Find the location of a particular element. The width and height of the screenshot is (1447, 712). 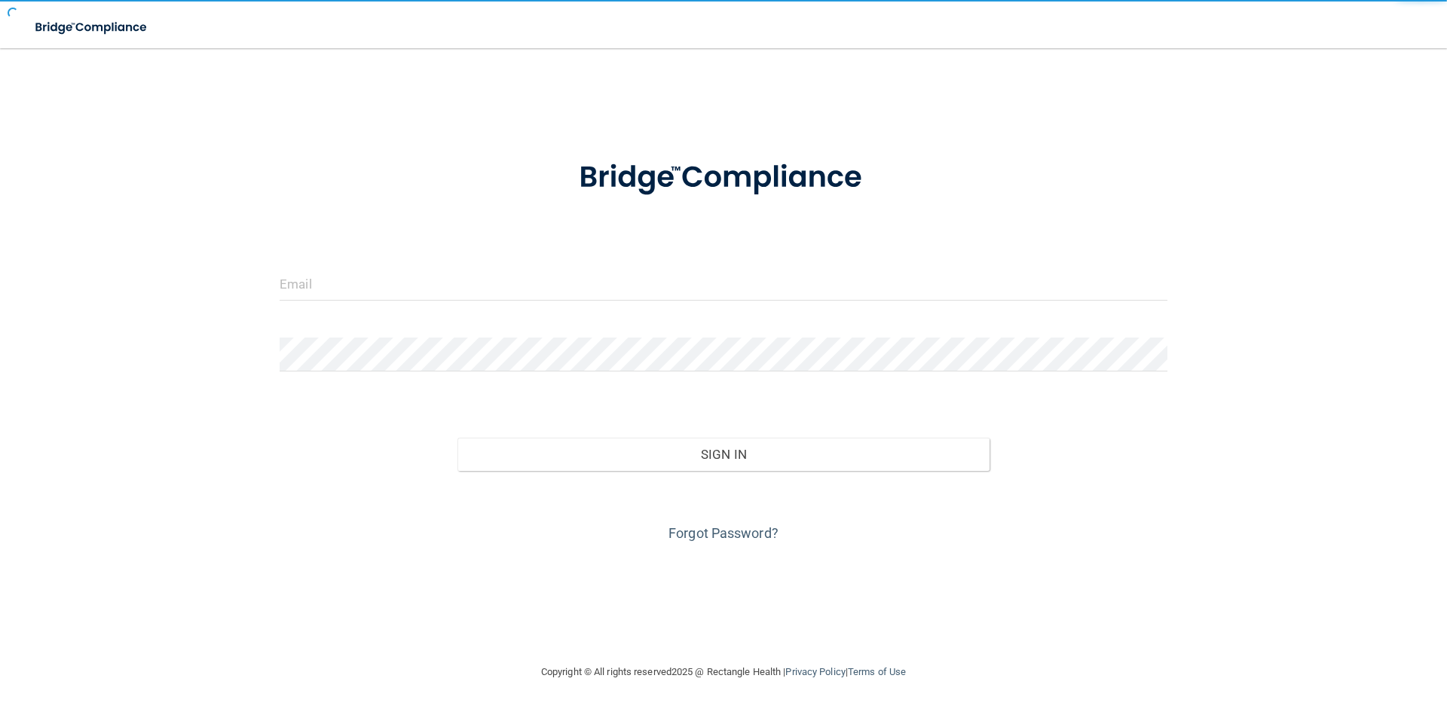

a: Privacy Policy is located at coordinates (815, 672).